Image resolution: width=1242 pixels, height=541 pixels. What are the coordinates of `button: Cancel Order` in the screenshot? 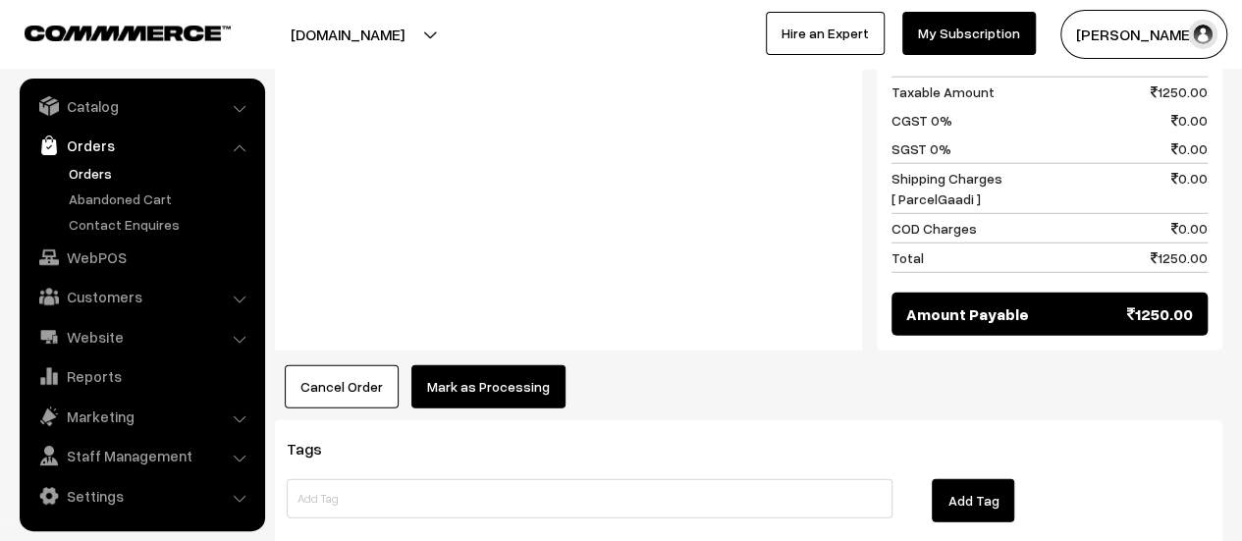 It's located at (342, 387).